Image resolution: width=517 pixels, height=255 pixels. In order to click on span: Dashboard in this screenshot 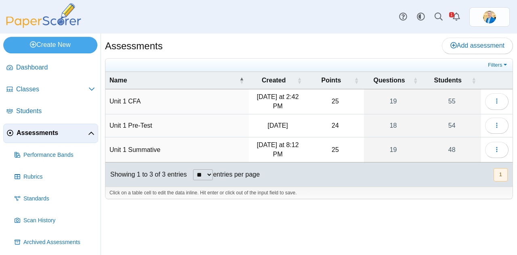, I will do `click(55, 67)`.